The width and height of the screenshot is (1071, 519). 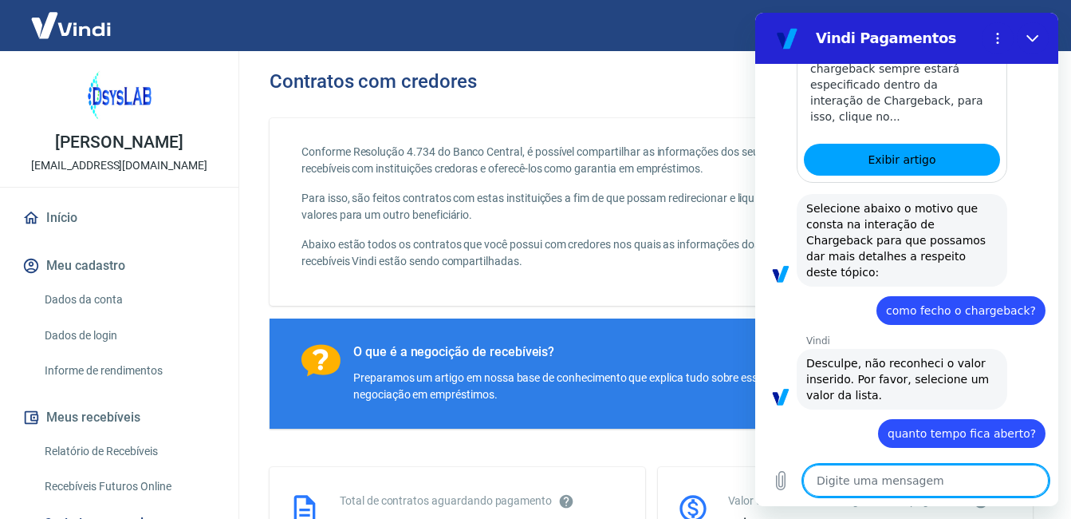 What do you see at coordinates (633, 352) in the screenshot?
I see `div: O que é a negocição de recebíveis?` at bounding box center [633, 352].